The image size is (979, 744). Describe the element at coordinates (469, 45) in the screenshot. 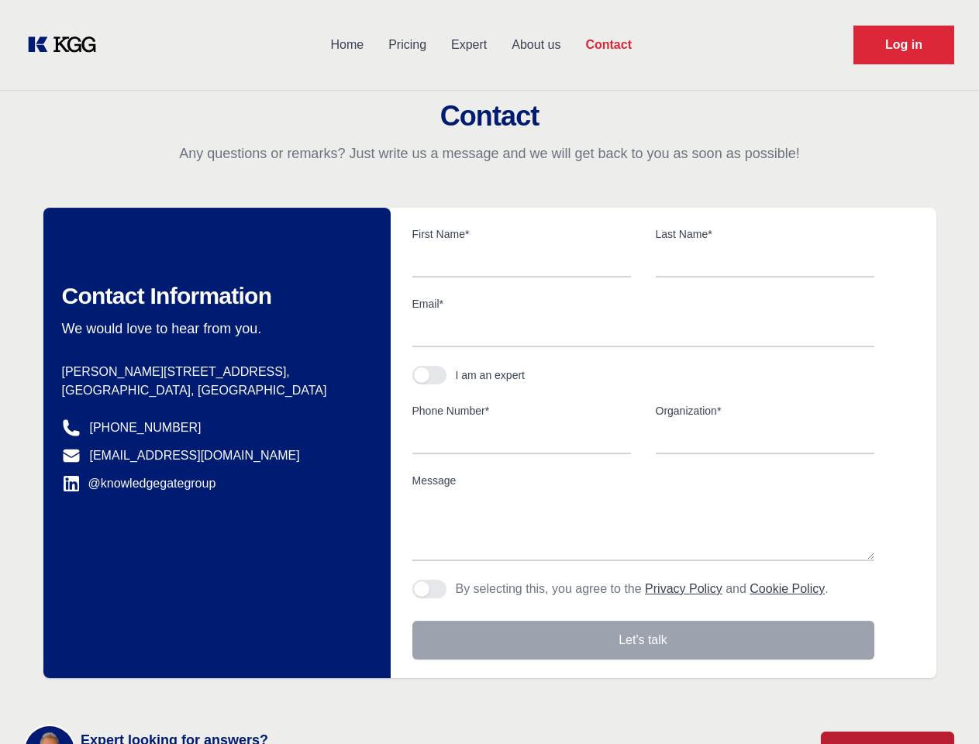

I see `a: Expert` at that location.